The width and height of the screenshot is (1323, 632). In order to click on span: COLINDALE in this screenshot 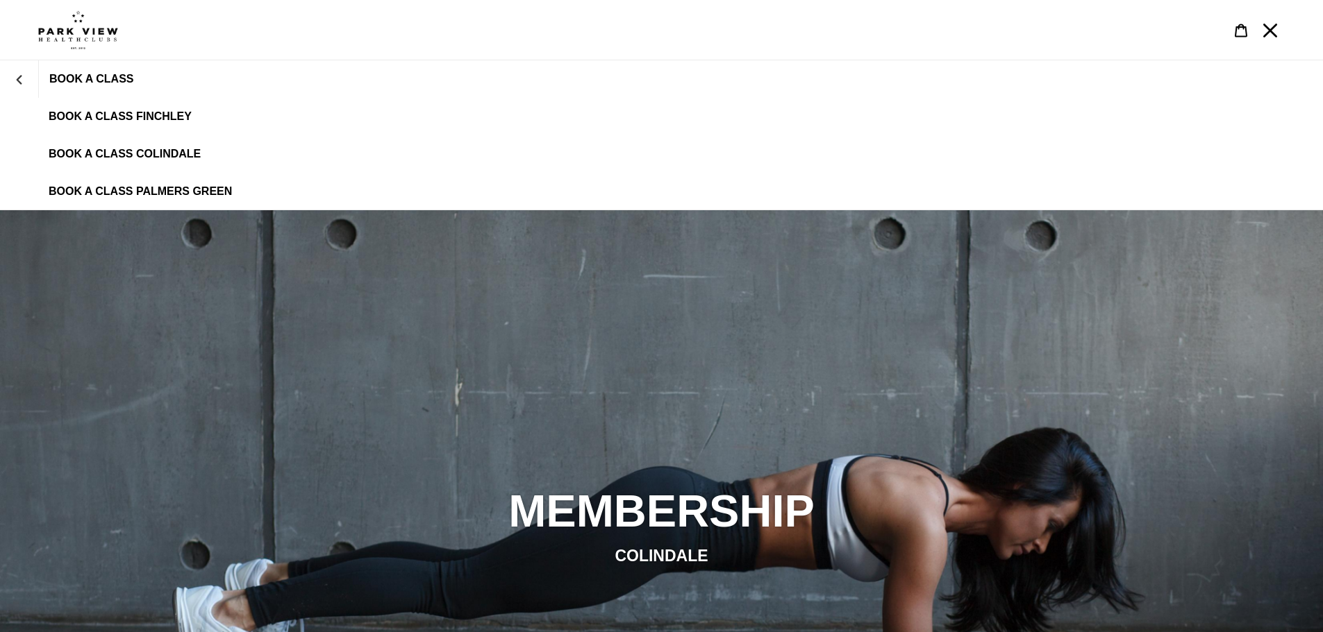, I will do `click(661, 556)`.